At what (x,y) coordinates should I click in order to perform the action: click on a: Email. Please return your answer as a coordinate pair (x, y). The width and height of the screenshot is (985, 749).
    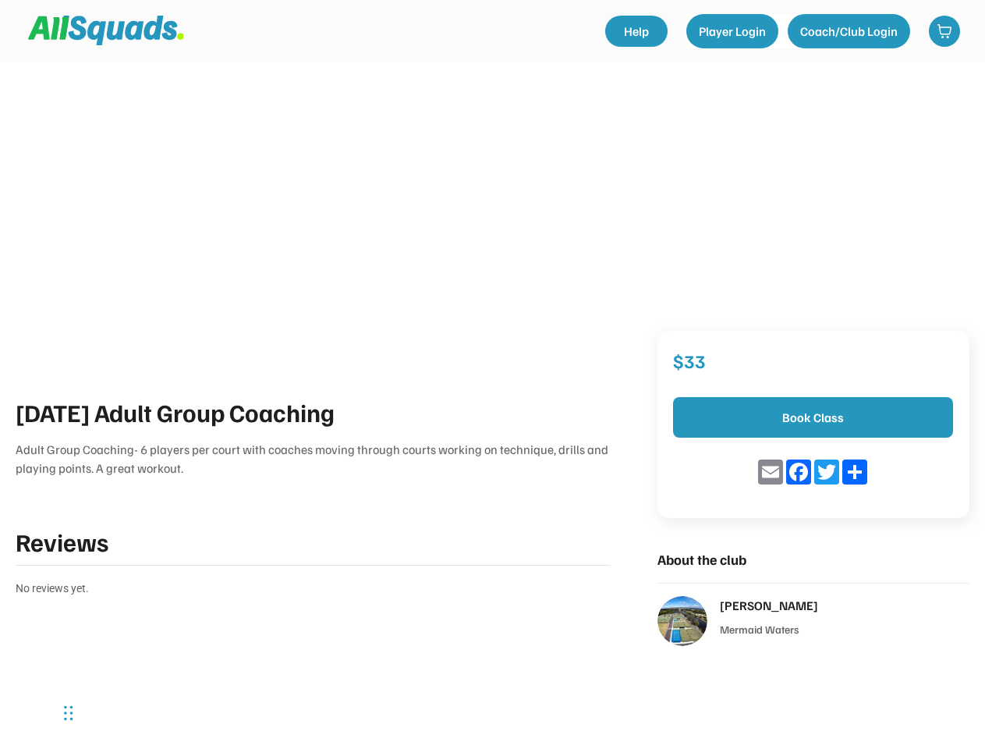
    Looking at the image, I should click on (771, 472).